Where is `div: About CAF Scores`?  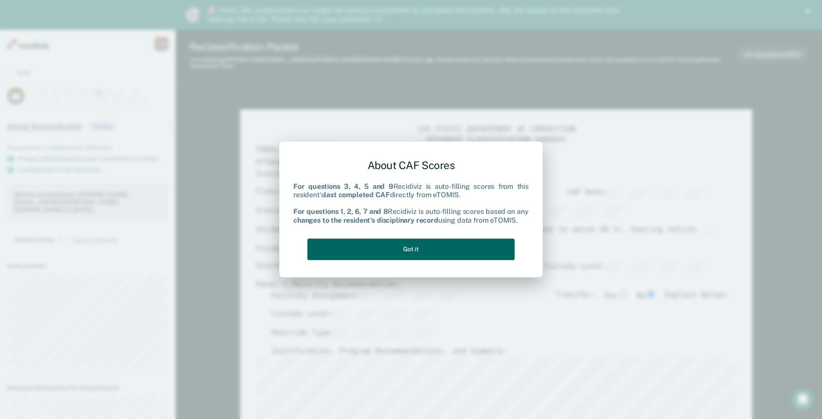
div: About CAF Scores is located at coordinates (411, 165).